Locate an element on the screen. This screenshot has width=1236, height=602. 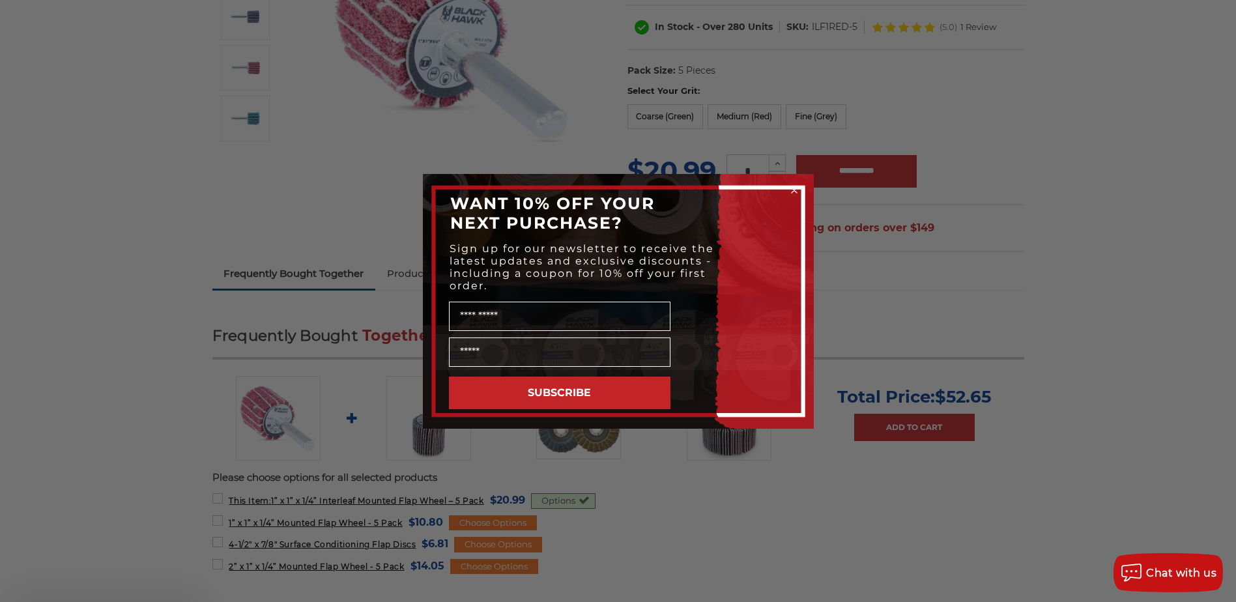
button: Close dialog is located at coordinates (794, 190).